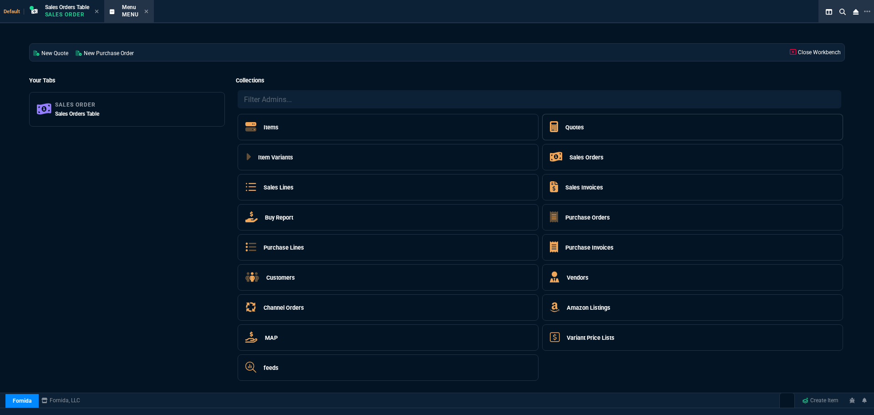  What do you see at coordinates (591, 337) in the screenshot?
I see `h5: Variant Price Lists` at bounding box center [591, 337].